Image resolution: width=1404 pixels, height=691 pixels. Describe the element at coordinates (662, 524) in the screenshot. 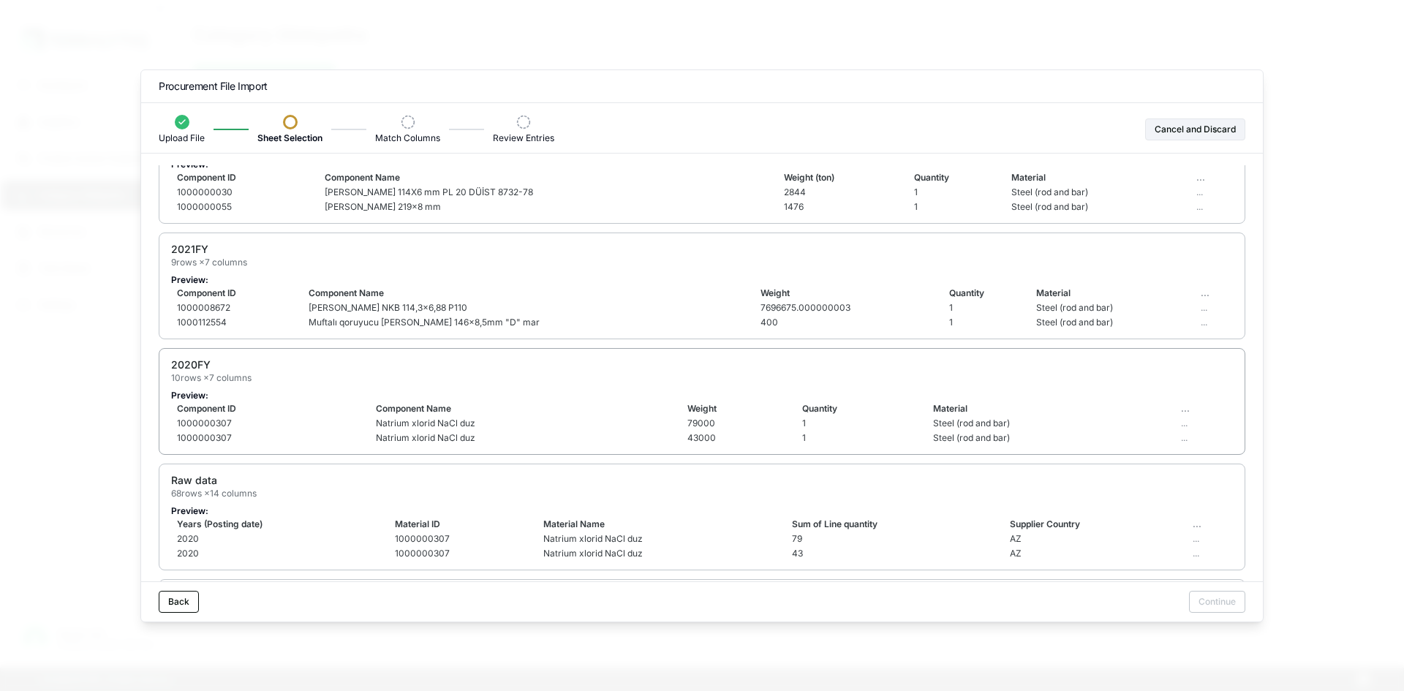

I see `td: Material Name` at that location.